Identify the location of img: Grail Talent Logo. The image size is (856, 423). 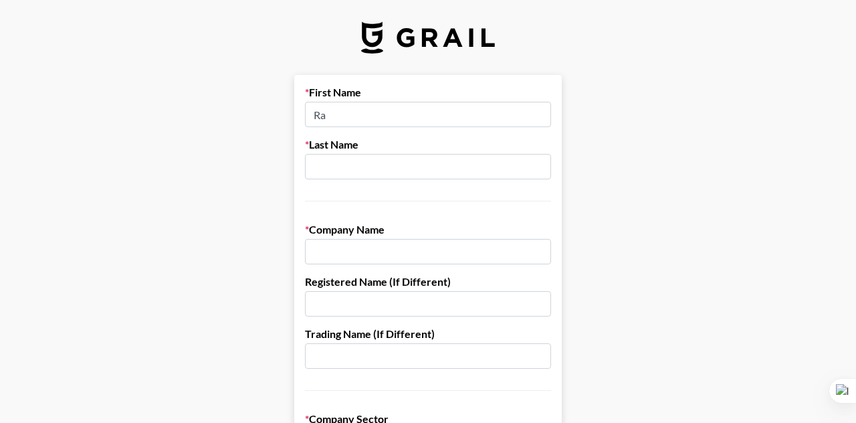
(428, 37).